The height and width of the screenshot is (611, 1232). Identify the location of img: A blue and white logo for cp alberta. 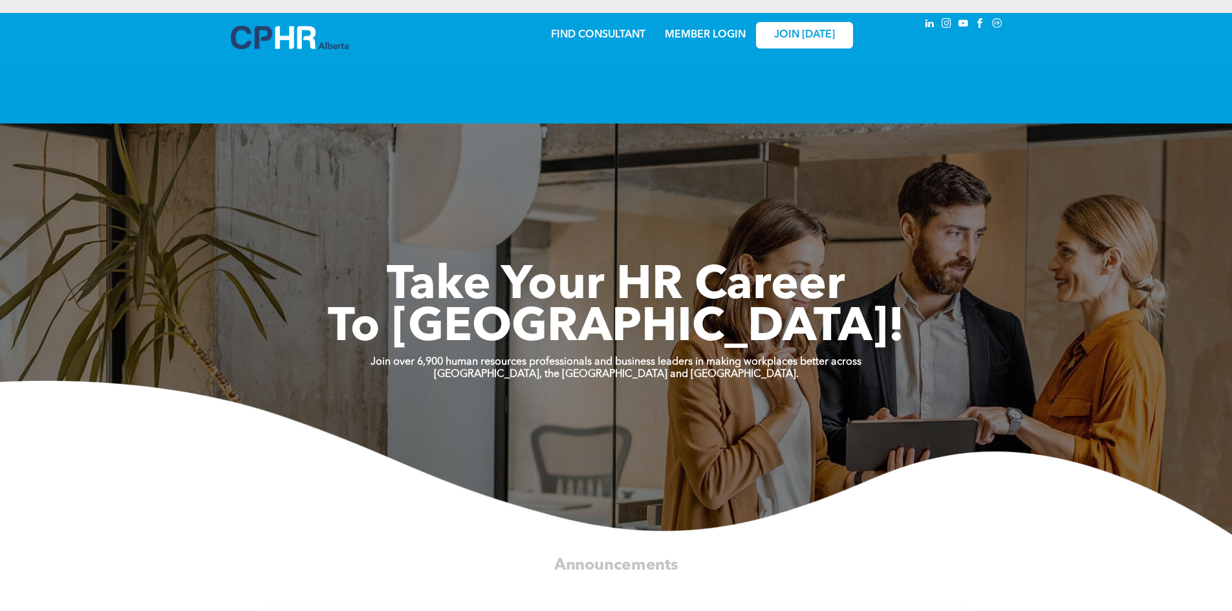
(290, 37).